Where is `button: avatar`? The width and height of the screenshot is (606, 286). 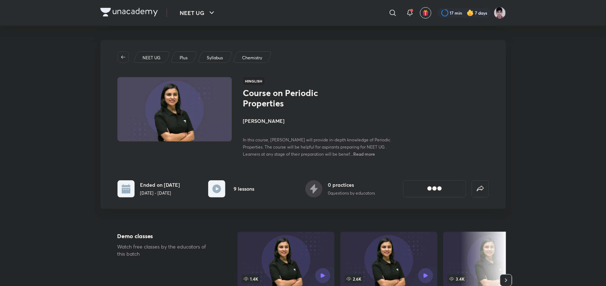
button: avatar is located at coordinates (426, 13).